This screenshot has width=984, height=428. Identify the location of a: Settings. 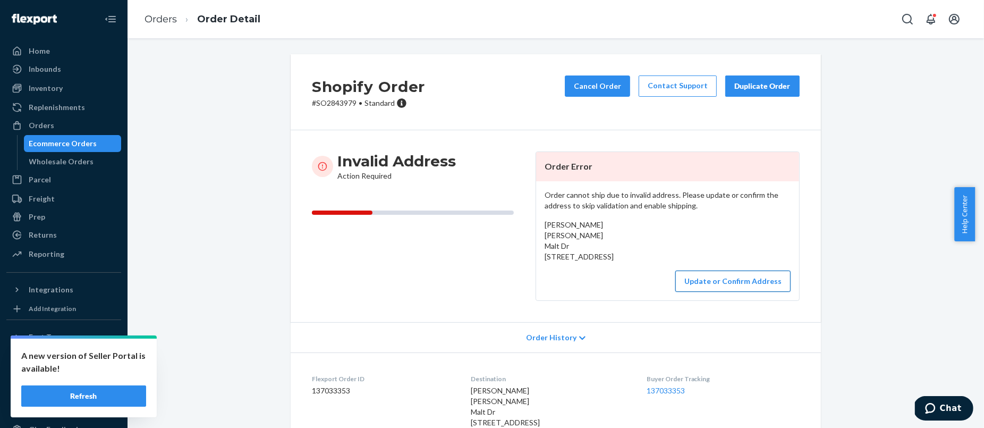
(64, 375).